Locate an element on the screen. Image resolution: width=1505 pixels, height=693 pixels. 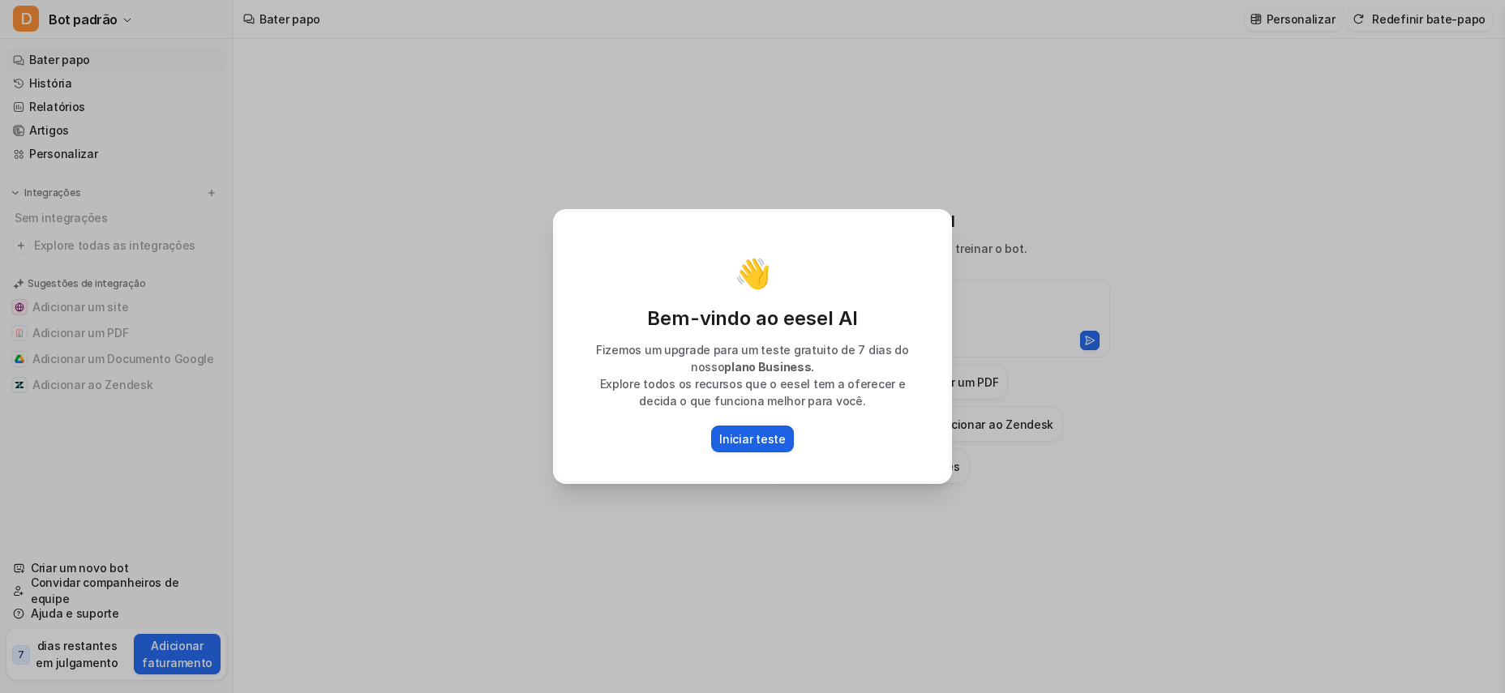
font: Bem-vindo ao eesel AI is located at coordinates (753, 318).